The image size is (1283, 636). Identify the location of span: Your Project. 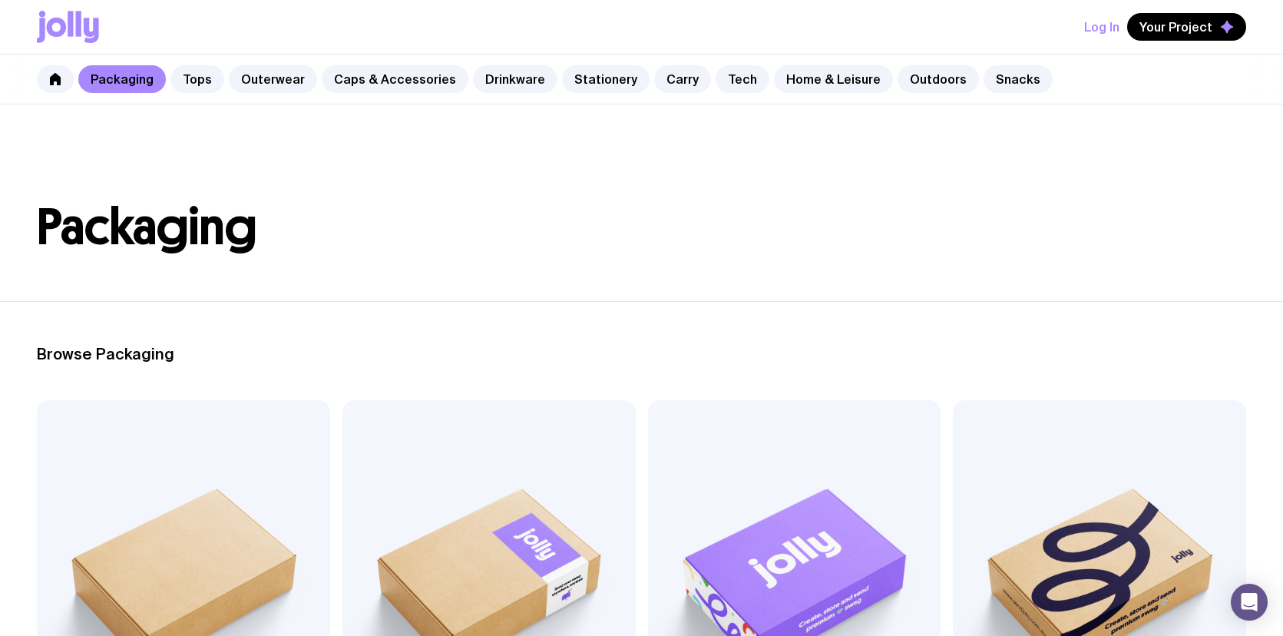
(1175, 27).